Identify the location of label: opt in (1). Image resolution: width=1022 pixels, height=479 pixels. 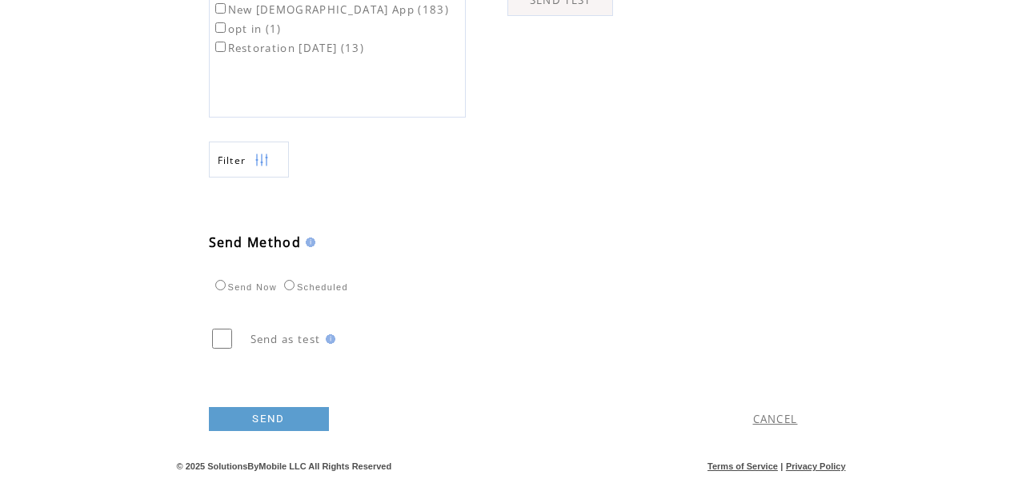
(246, 29).